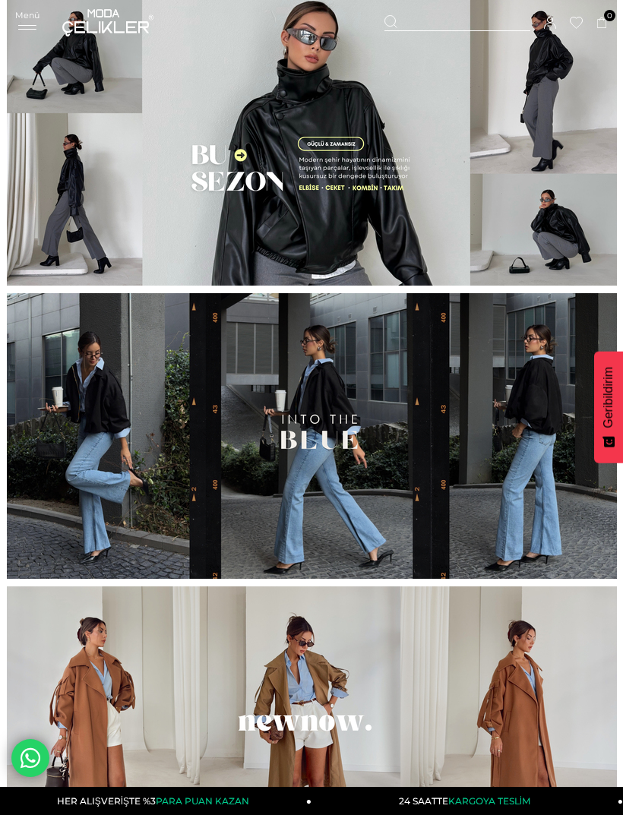  Describe the element at coordinates (312, 436) in the screenshot. I see `img: title` at that location.